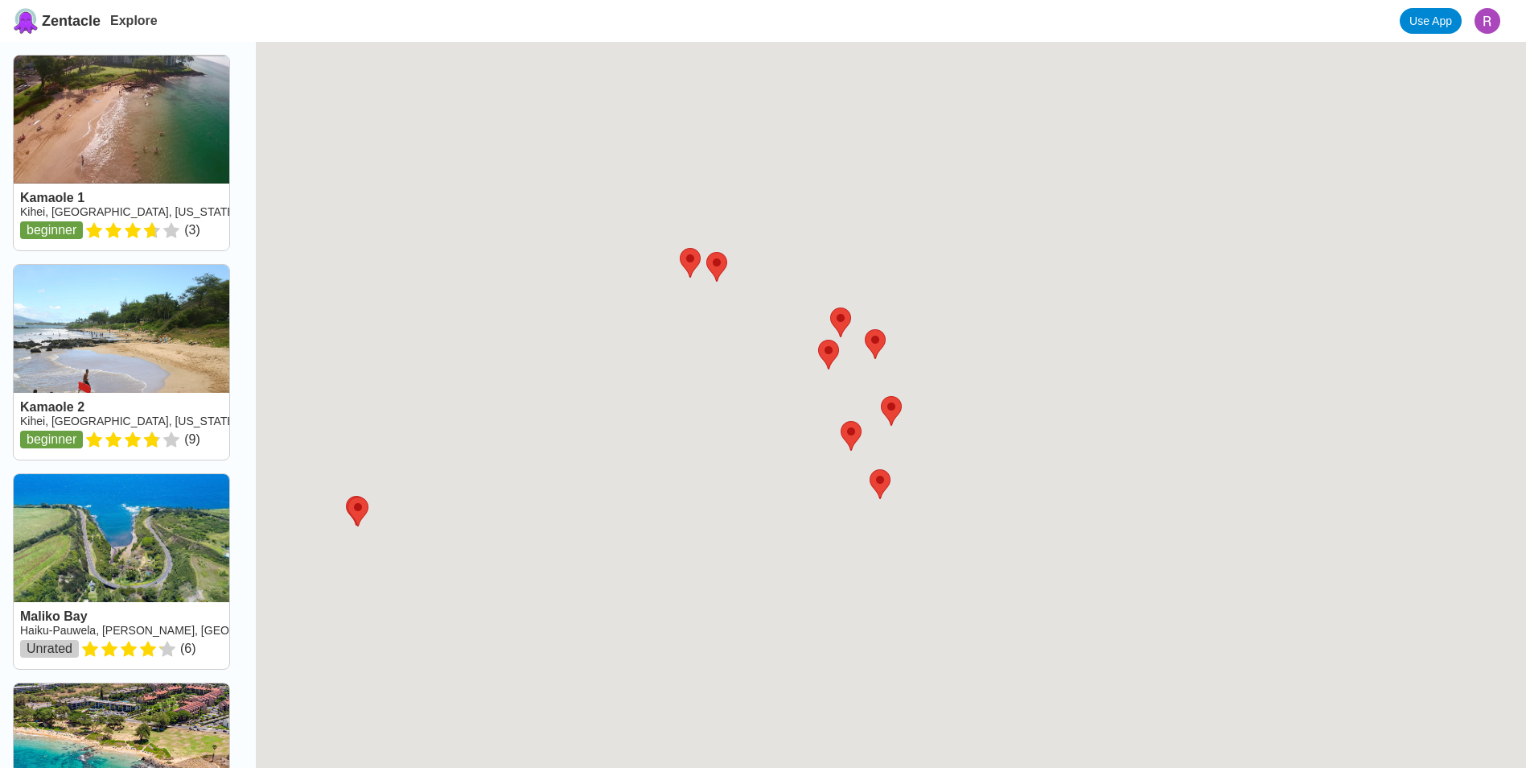  I want to click on img: Ryan Lobo, so click(1488, 21).